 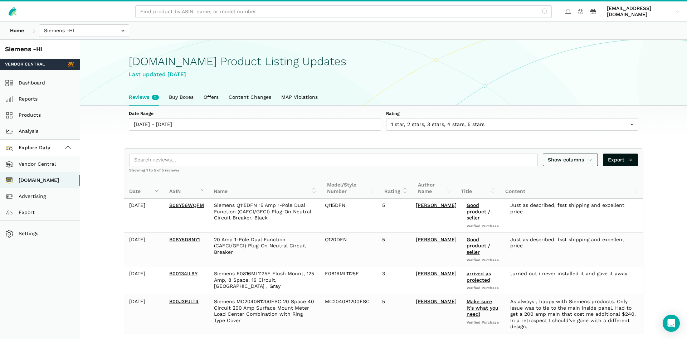 I want to click on td: Siemens MC2040B1200ESC 20 Space 40 Circuit 200 Amp Surface Mount Meter Load Center Combination wi..., so click(x=264, y=314).